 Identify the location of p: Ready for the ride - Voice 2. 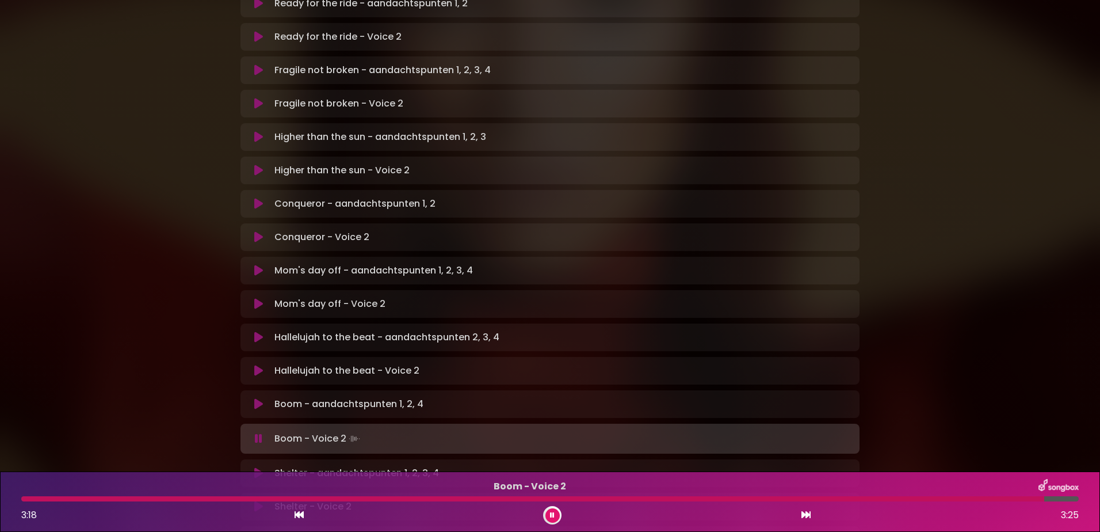
(563, 37).